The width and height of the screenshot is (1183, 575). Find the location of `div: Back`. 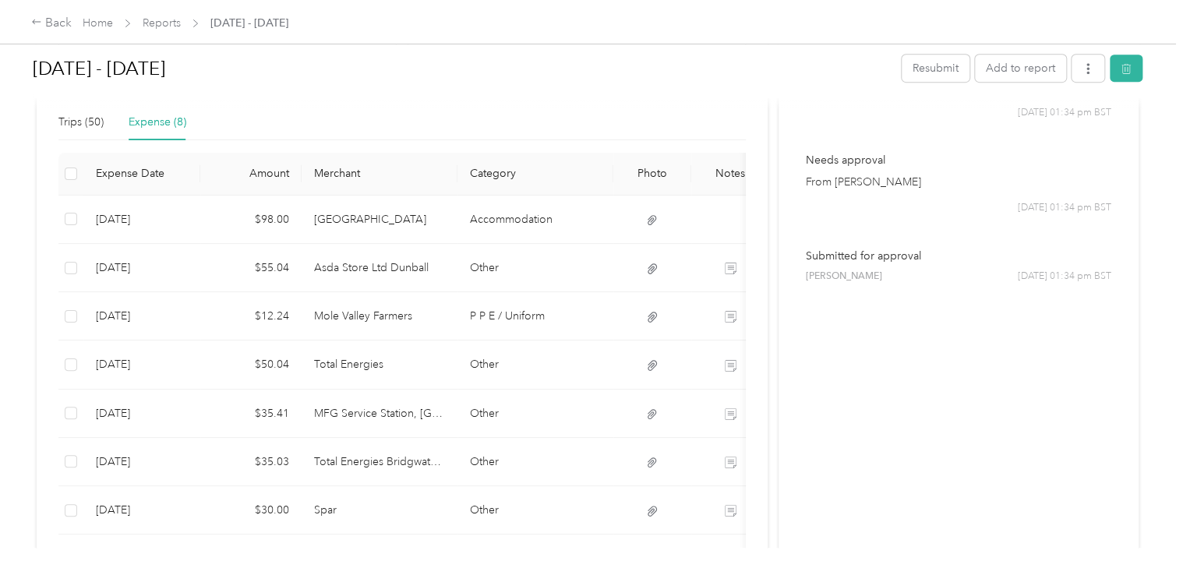

div: Back is located at coordinates (51, 23).